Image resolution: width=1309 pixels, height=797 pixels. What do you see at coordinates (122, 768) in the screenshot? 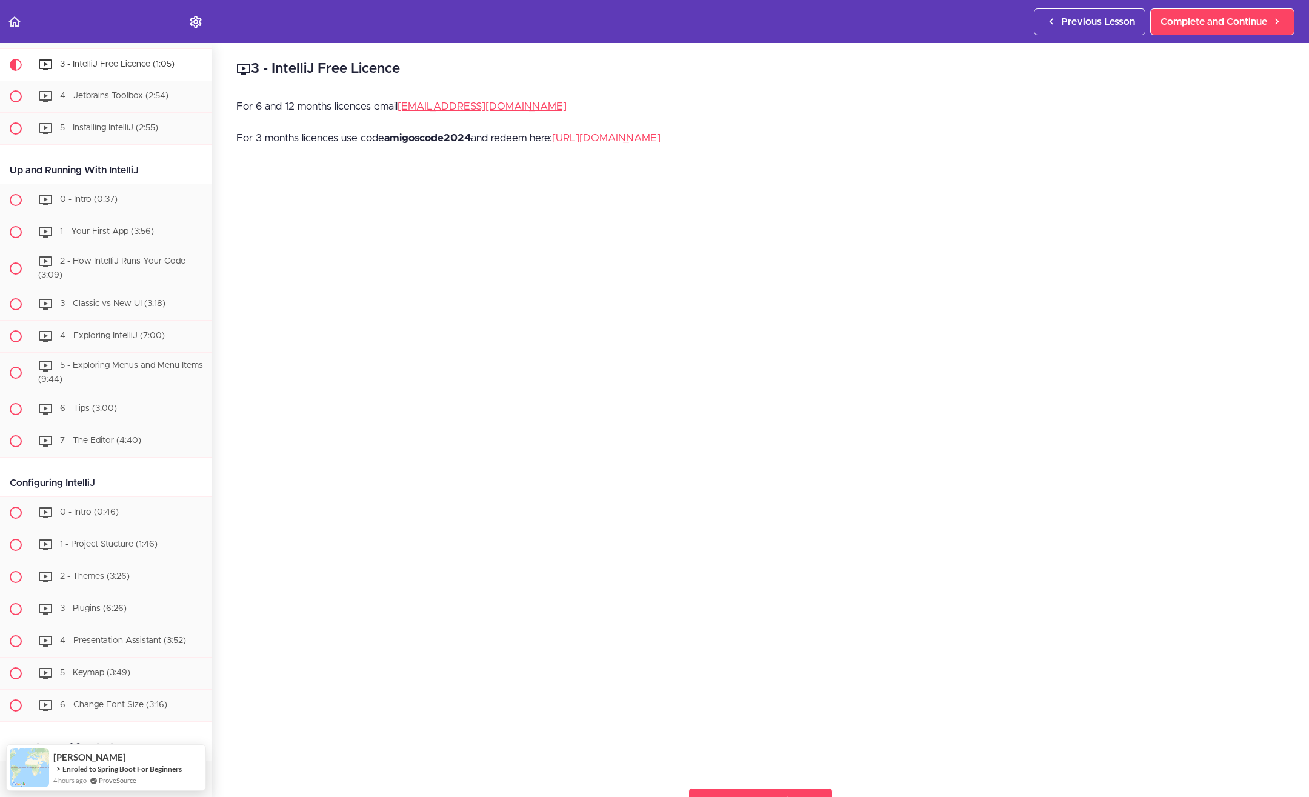
I see `a: Enroled to Spring Boot For Beginners` at bounding box center [122, 768].